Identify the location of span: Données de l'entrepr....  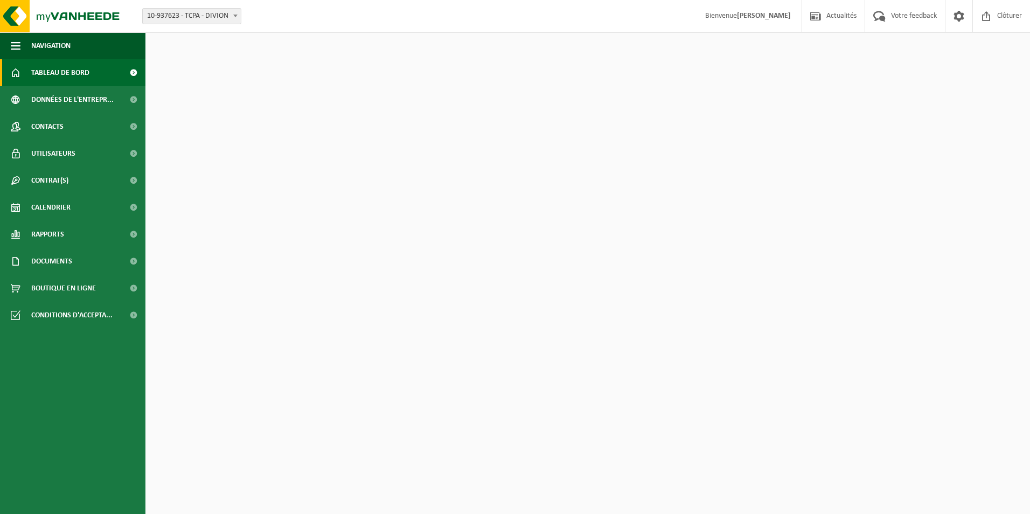
(72, 100).